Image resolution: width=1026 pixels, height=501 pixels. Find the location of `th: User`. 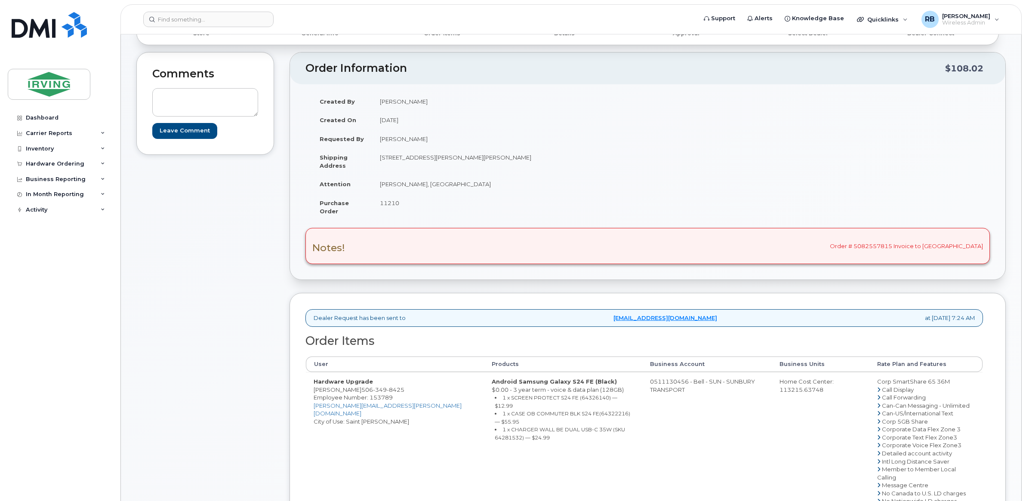

th: User is located at coordinates (395, 365).